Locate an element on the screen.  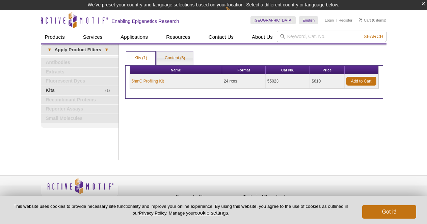
img: Active Motif, is located at coordinates (80, 189).